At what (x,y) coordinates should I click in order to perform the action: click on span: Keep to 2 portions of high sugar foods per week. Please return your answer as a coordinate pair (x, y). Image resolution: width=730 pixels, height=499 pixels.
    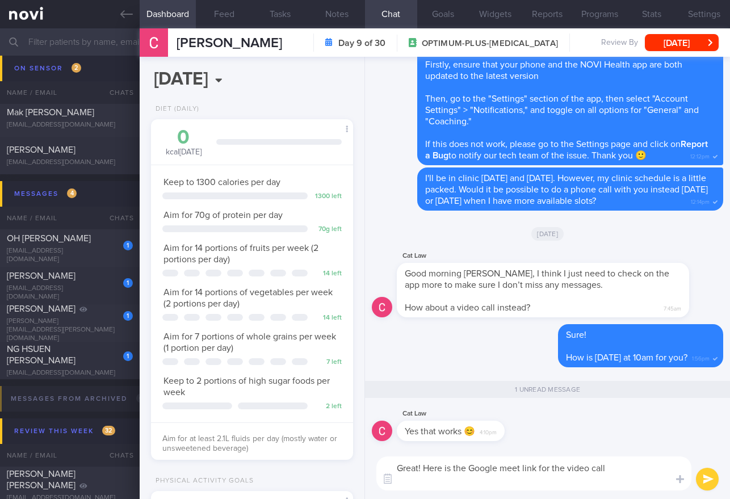
    Looking at the image, I should click on (247, 387).